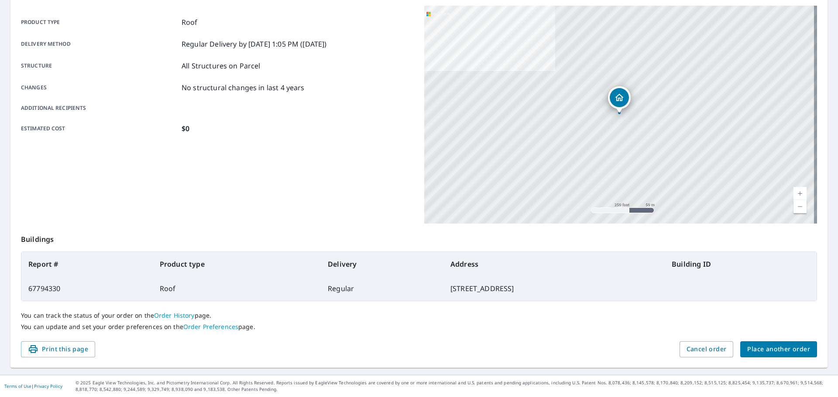 This screenshot has height=397, width=838. Describe the element at coordinates (58, 349) in the screenshot. I see `span: Print this page` at that location.